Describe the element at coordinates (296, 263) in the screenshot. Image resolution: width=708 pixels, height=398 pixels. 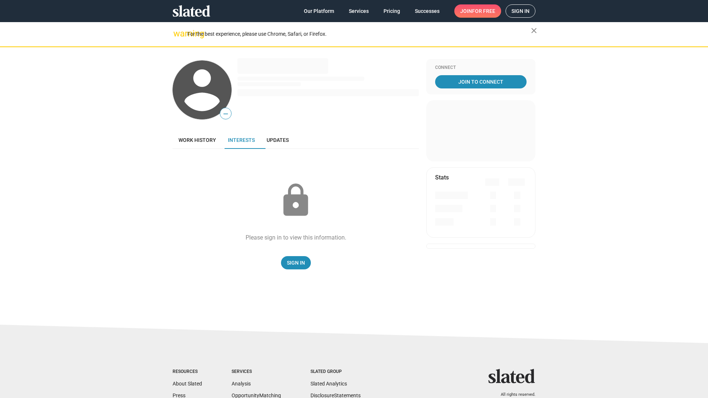
I see `span: Sign In` at that location.